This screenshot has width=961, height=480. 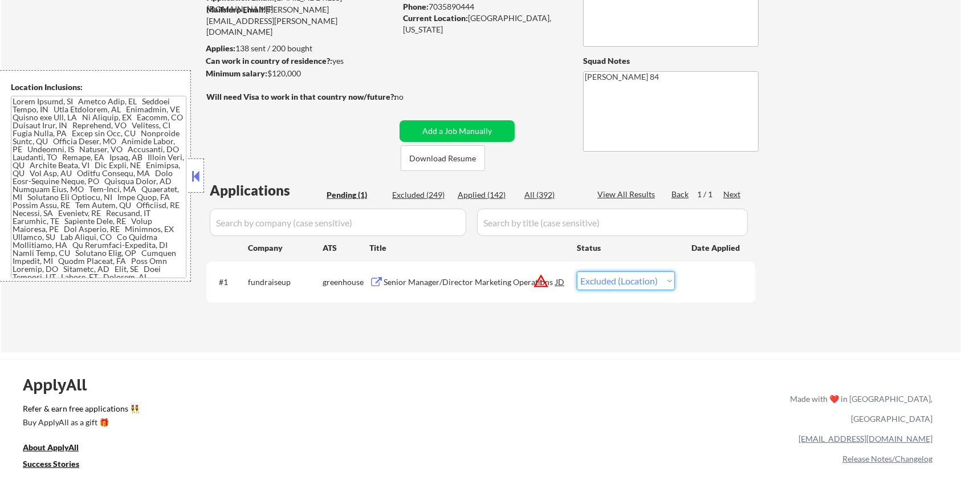 What do you see at coordinates (80, 423) in the screenshot?
I see `div: Buy ApplyAll as a gift 🎁` at bounding box center [80, 423].